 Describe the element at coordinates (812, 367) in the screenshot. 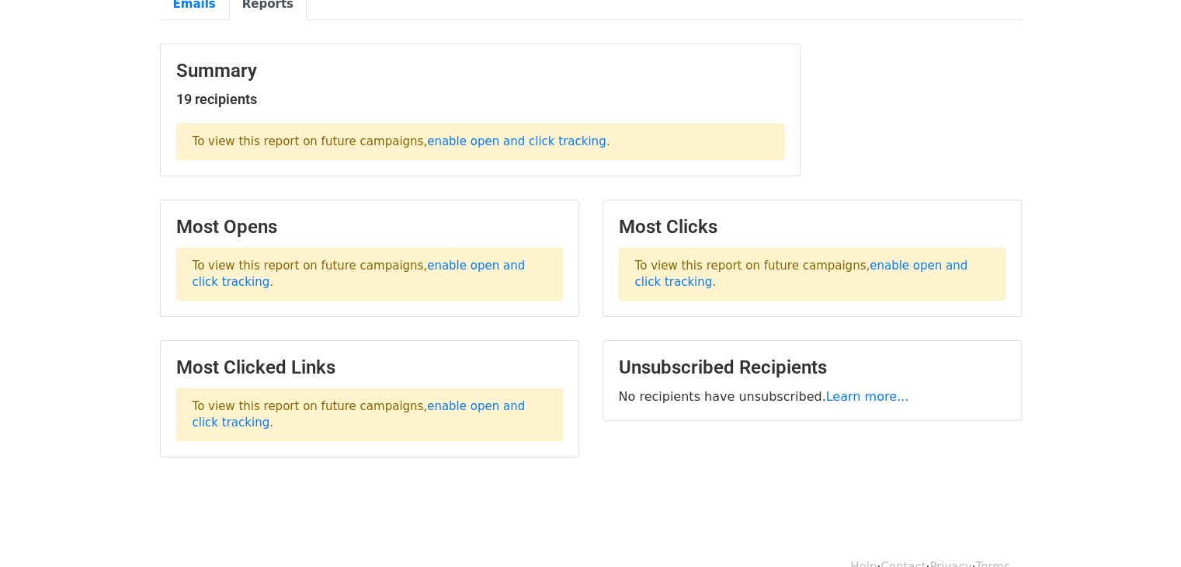

I see `h3: Unsubscribed Recipients` at that location.